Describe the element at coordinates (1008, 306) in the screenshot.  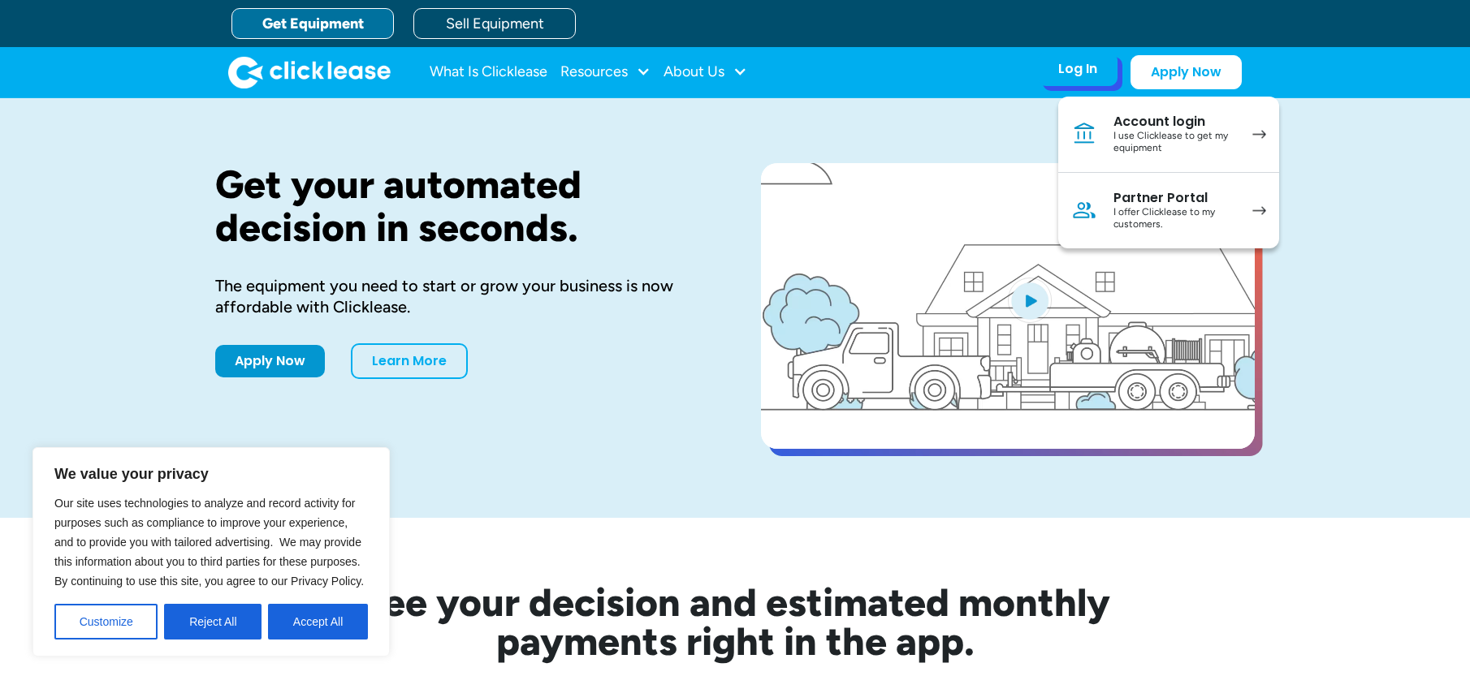
I see `a: open lightbox` at that location.